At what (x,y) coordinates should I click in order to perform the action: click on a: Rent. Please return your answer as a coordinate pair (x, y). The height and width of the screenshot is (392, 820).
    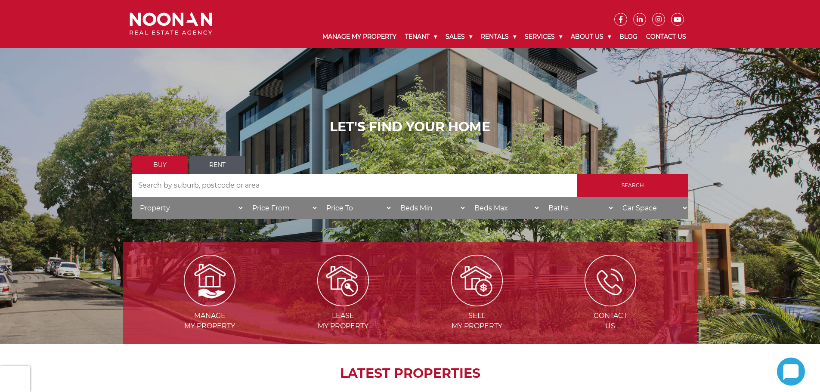
    Looking at the image, I should click on (217, 165).